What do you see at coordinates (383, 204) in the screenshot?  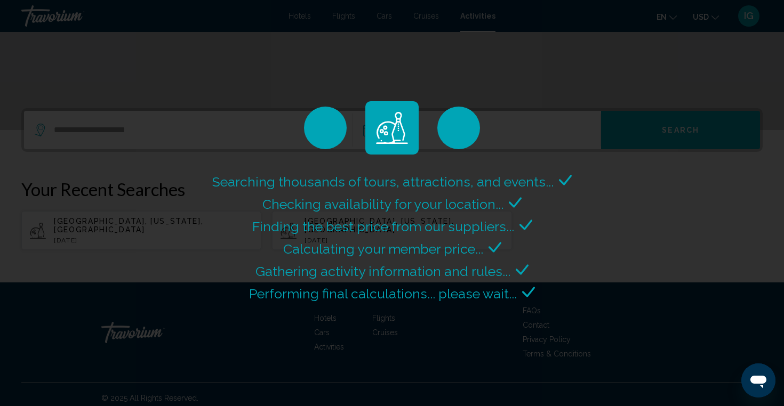 I see `span: Checking availability for your location...` at bounding box center [383, 204].